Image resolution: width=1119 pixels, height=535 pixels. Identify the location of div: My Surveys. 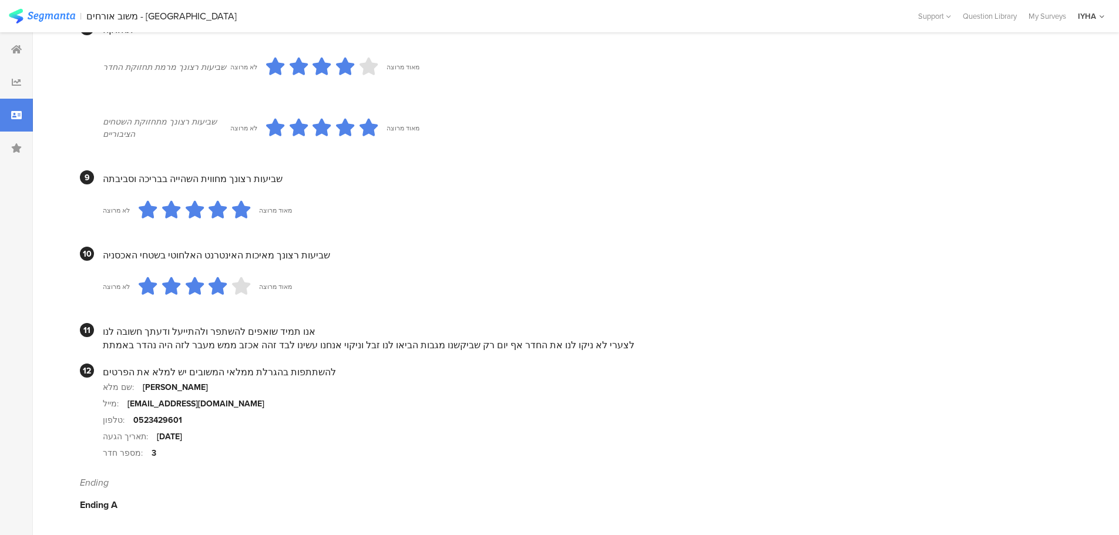
(1048, 16).